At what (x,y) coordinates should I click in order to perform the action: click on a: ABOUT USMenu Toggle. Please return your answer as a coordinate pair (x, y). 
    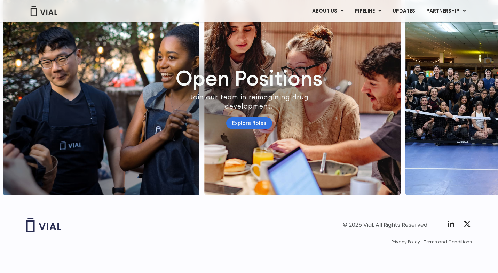
    Looking at the image, I should click on (328, 11).